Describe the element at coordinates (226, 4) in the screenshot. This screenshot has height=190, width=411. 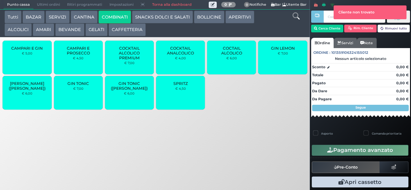
I see `b: 0` at that location.